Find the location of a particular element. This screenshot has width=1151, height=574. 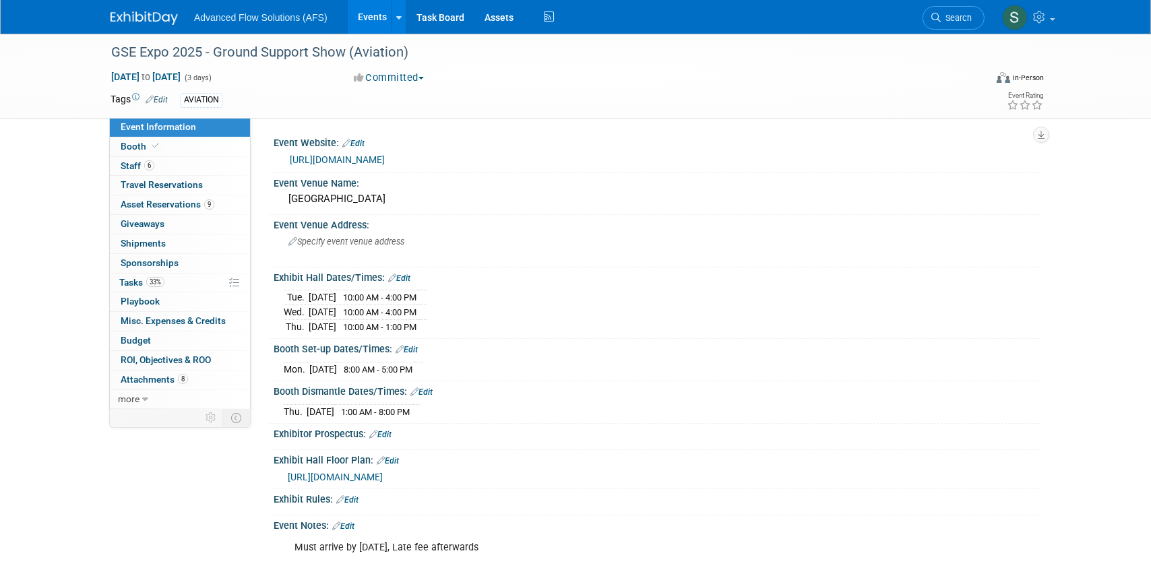

span: Specify event venue address is located at coordinates (346, 241).